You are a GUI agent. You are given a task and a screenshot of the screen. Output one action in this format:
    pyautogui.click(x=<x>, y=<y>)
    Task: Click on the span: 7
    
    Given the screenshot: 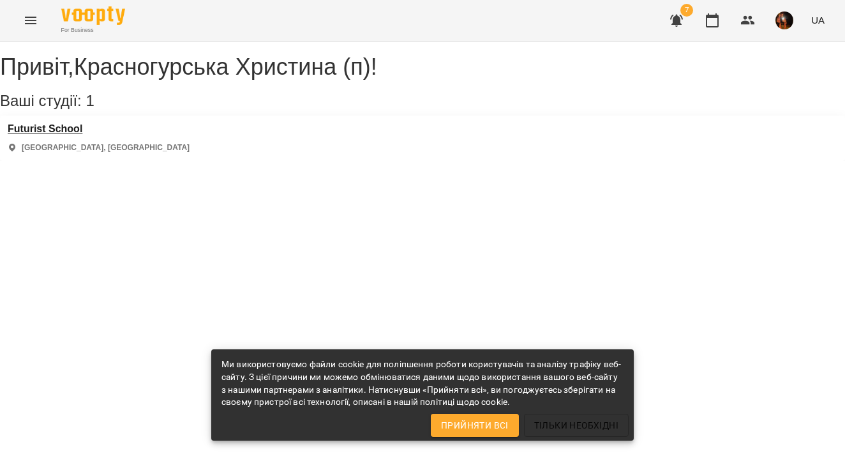 What is the action you would take?
    pyautogui.click(x=687, y=10)
    